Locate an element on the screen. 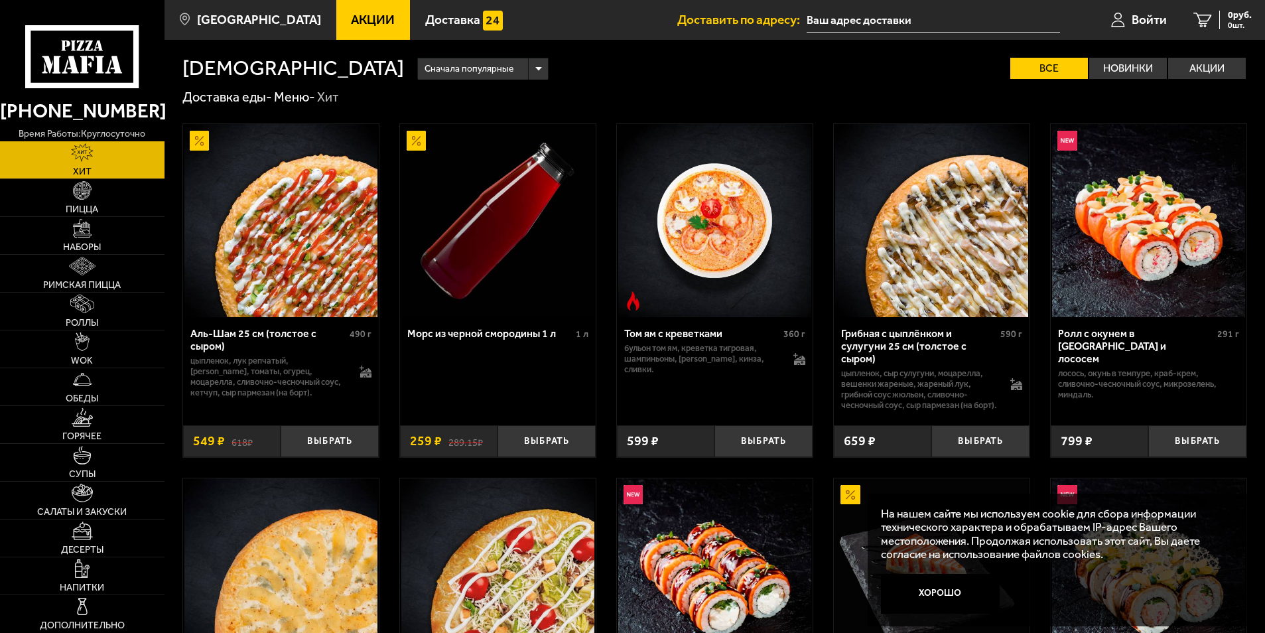 Image resolution: width=1265 pixels, height=633 pixels. a: Доставка еды- is located at coordinates (227, 97).